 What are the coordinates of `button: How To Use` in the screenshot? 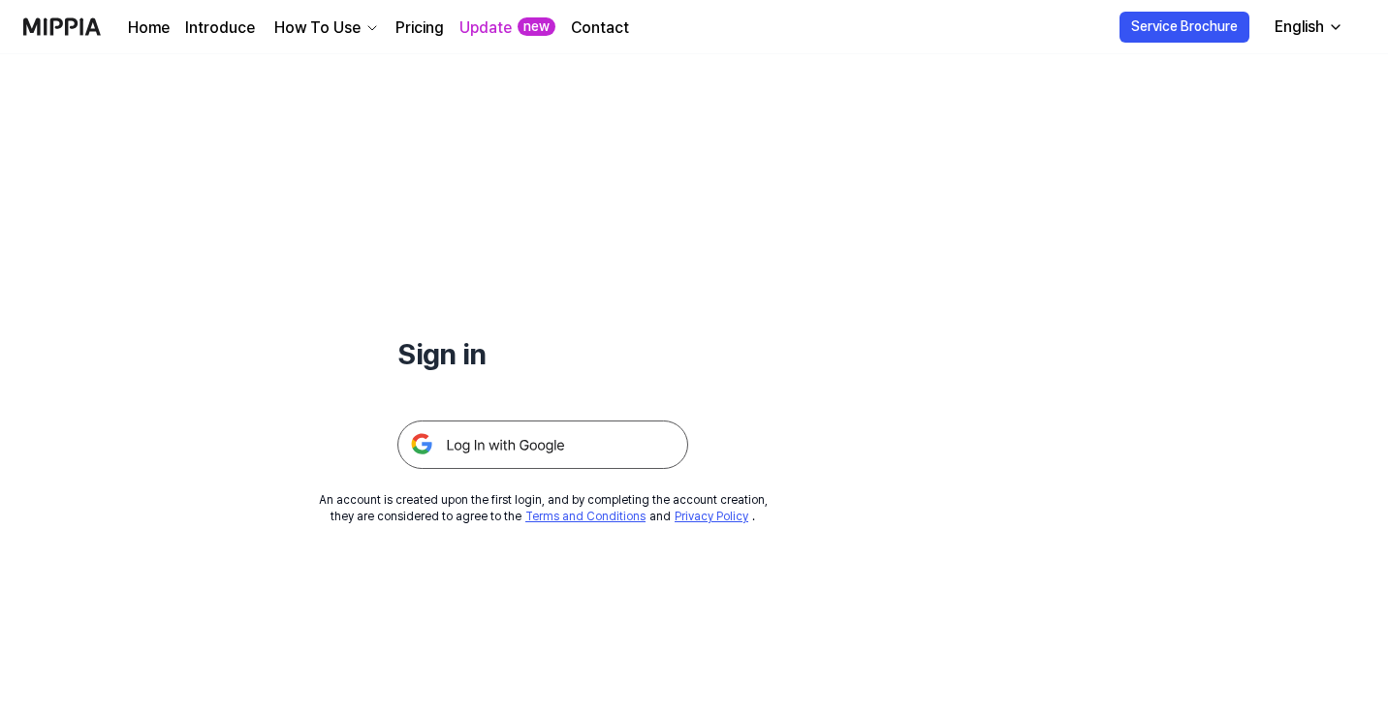 It's located at (325, 28).